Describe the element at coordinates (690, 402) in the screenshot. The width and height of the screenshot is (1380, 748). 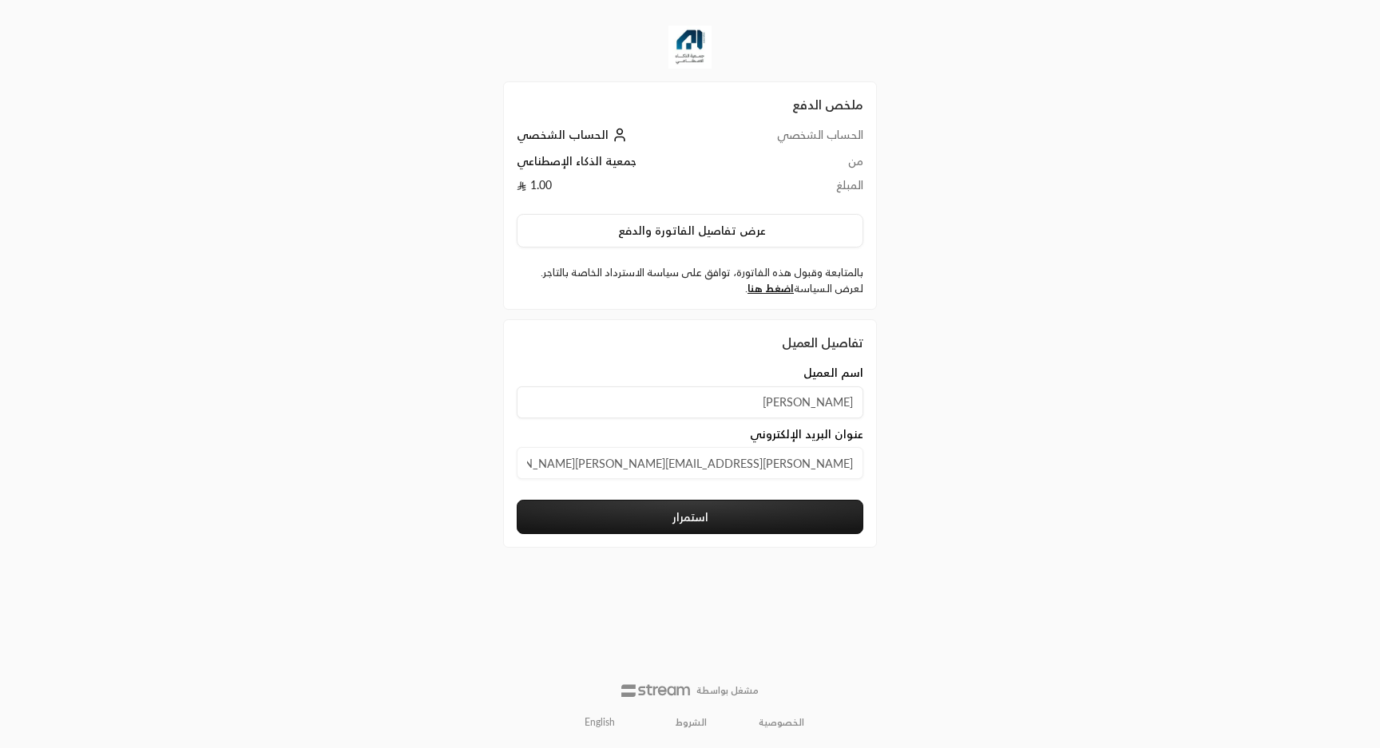
I see `input: اسم العميل` at that location.